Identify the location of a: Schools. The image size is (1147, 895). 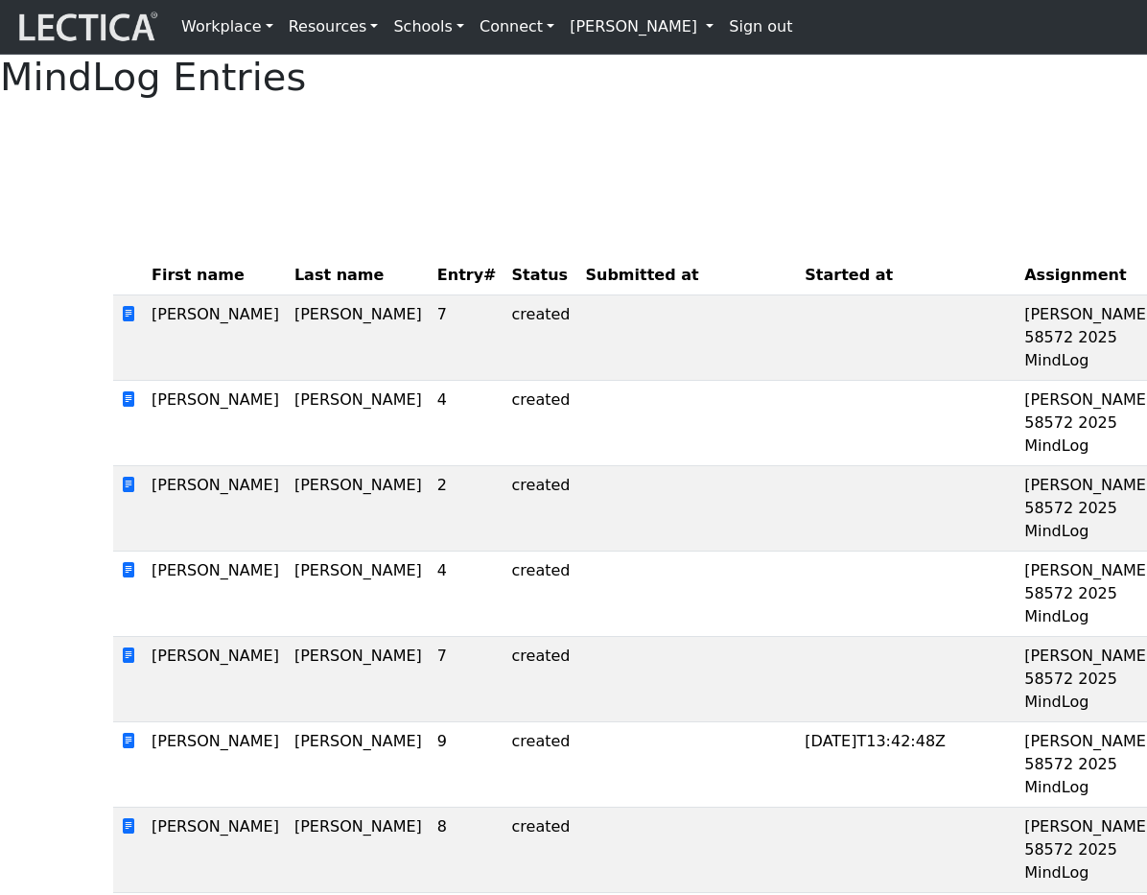
(429, 27).